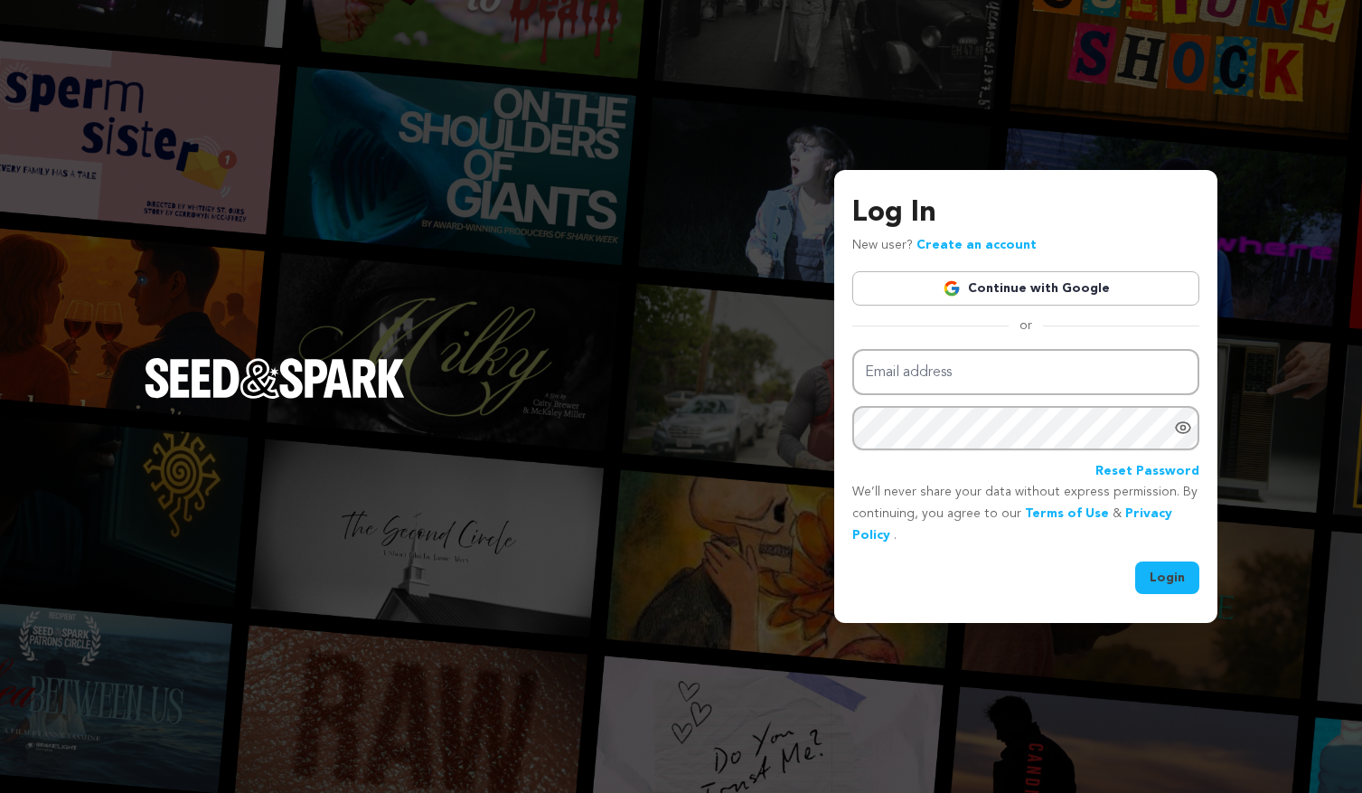  What do you see at coordinates (1026, 213) in the screenshot?
I see `h3: Log In` at bounding box center [1026, 213].